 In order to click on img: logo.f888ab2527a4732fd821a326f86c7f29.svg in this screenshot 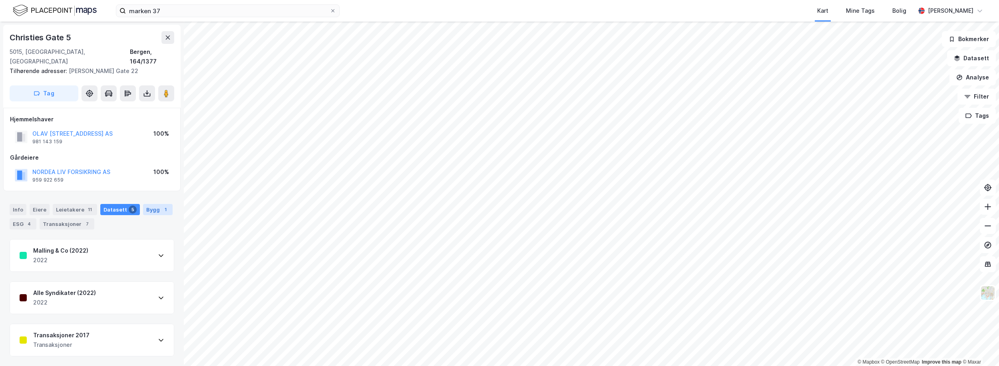, I will do `click(55, 10)`.